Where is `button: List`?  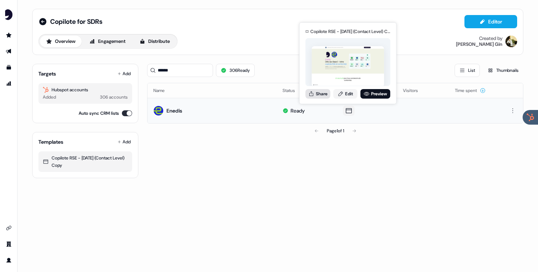
button: List is located at coordinates (467, 70).